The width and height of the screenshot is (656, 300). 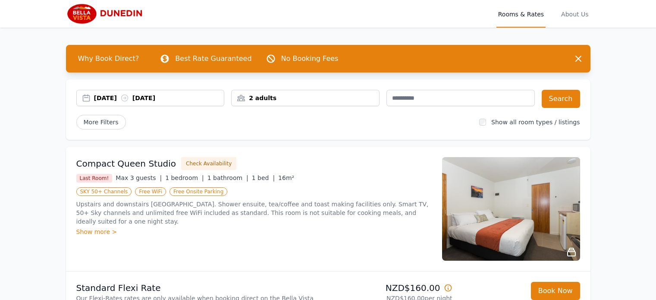 I want to click on span: 16m², so click(x=286, y=178).